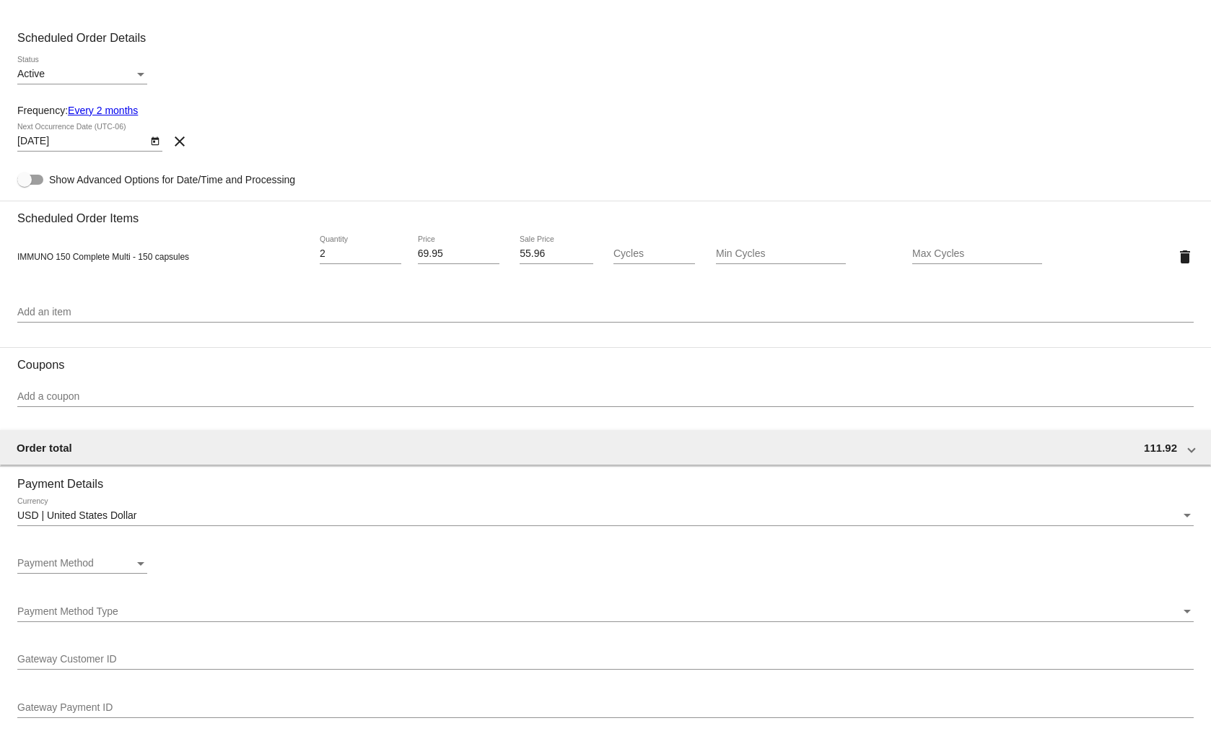  Describe the element at coordinates (68, 611) in the screenshot. I see `span: Payment Method Type` at that location.